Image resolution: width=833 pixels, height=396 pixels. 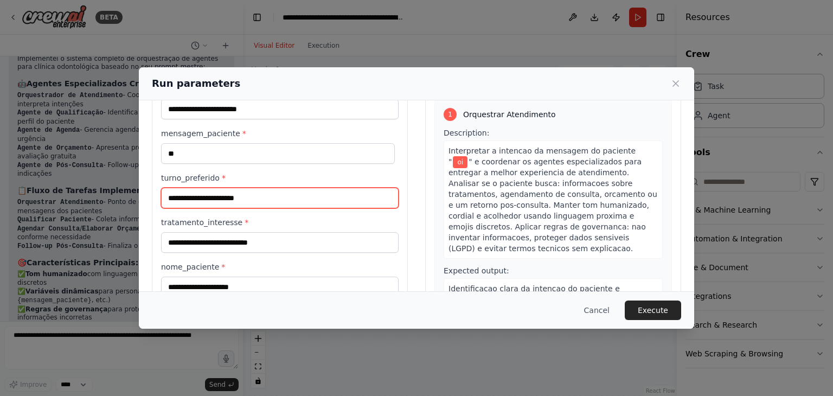 I want to click on span: Variable: mensagem_paciente, so click(x=460, y=162).